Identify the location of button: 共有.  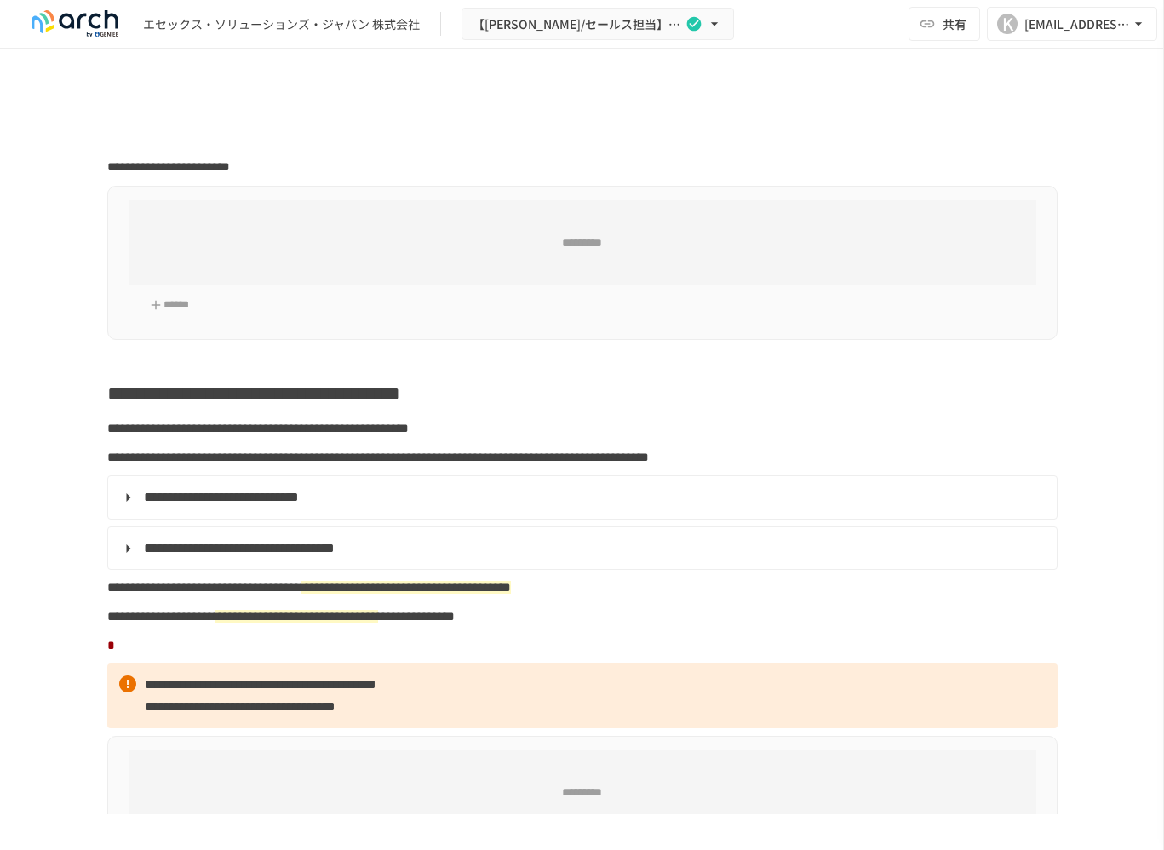
(944, 24).